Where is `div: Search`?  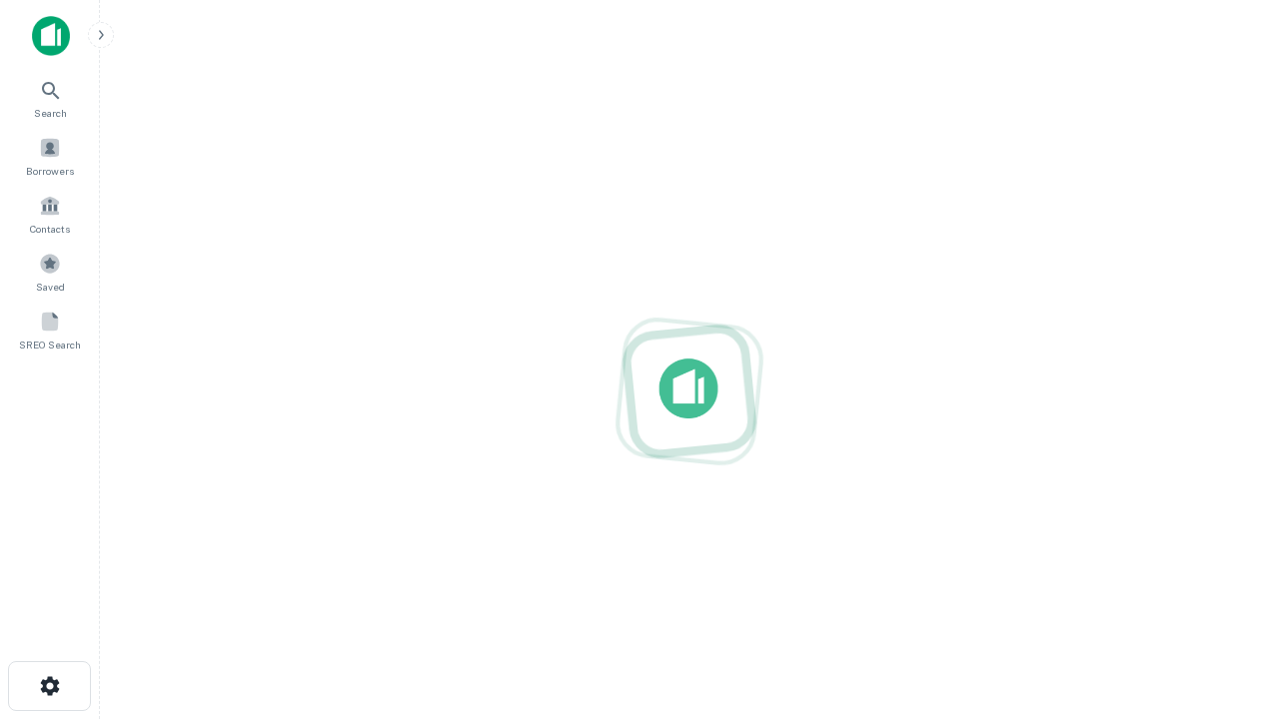
div: Search is located at coordinates (50, 98).